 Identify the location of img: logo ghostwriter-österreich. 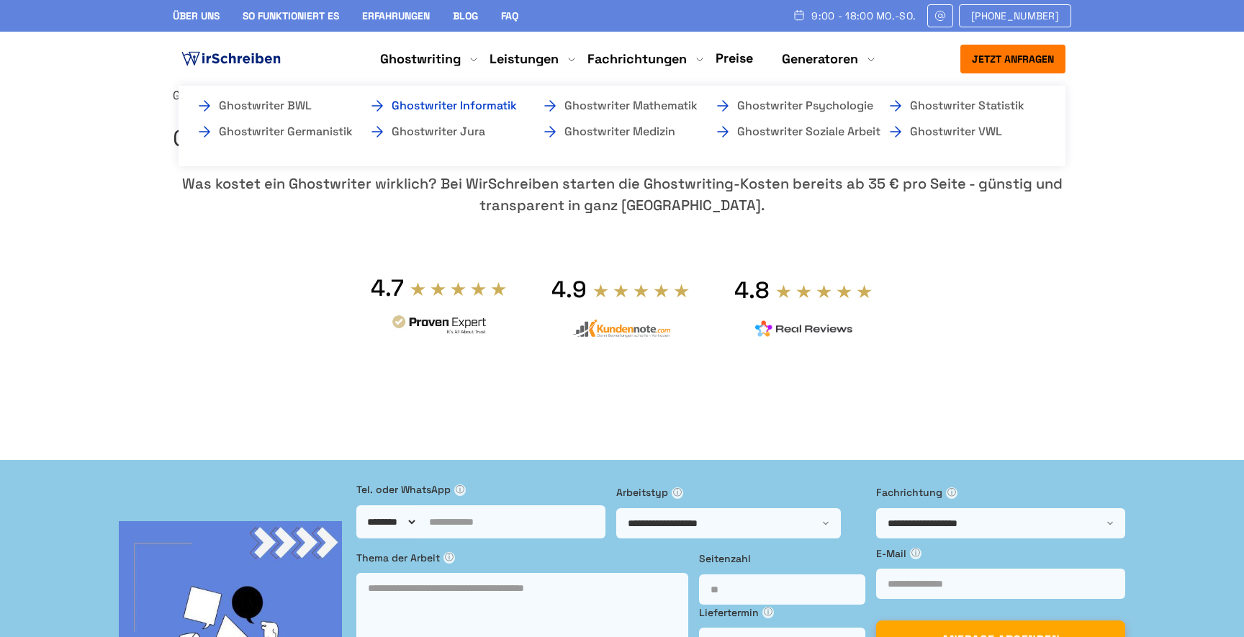
(231, 59).